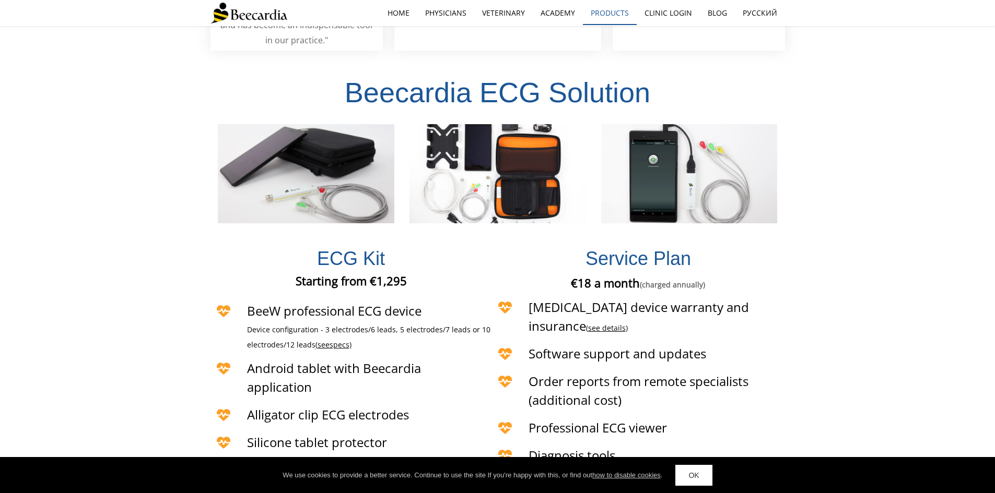 The height and width of the screenshot is (493, 995). What do you see at coordinates (760, 13) in the screenshot?
I see `a: Русский` at bounding box center [760, 13].